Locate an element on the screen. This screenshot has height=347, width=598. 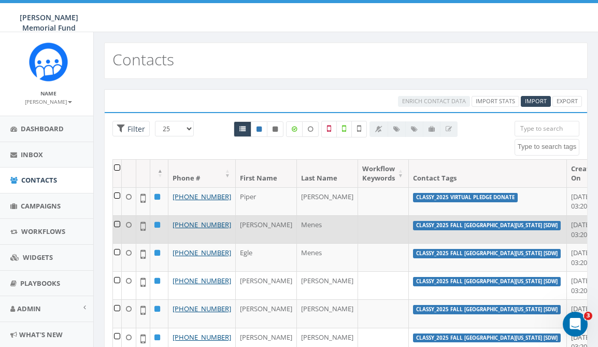
label: Not Validated is located at coordinates (359, 129).